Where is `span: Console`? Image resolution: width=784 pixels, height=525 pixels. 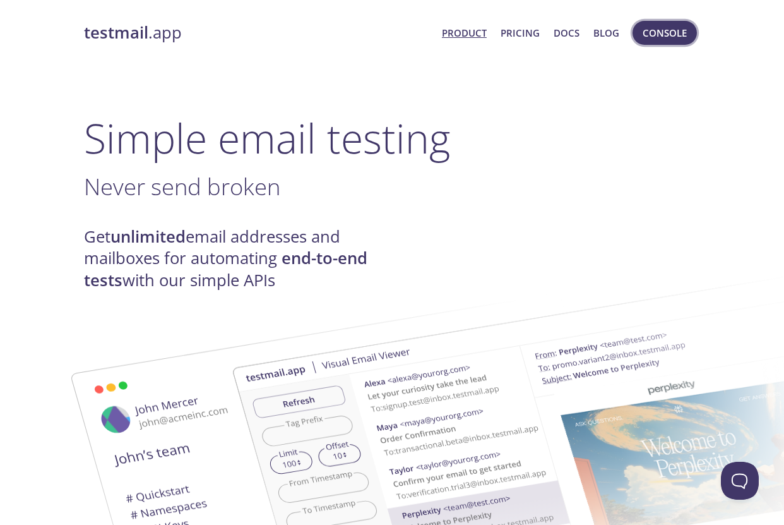 span: Console is located at coordinates (665, 33).